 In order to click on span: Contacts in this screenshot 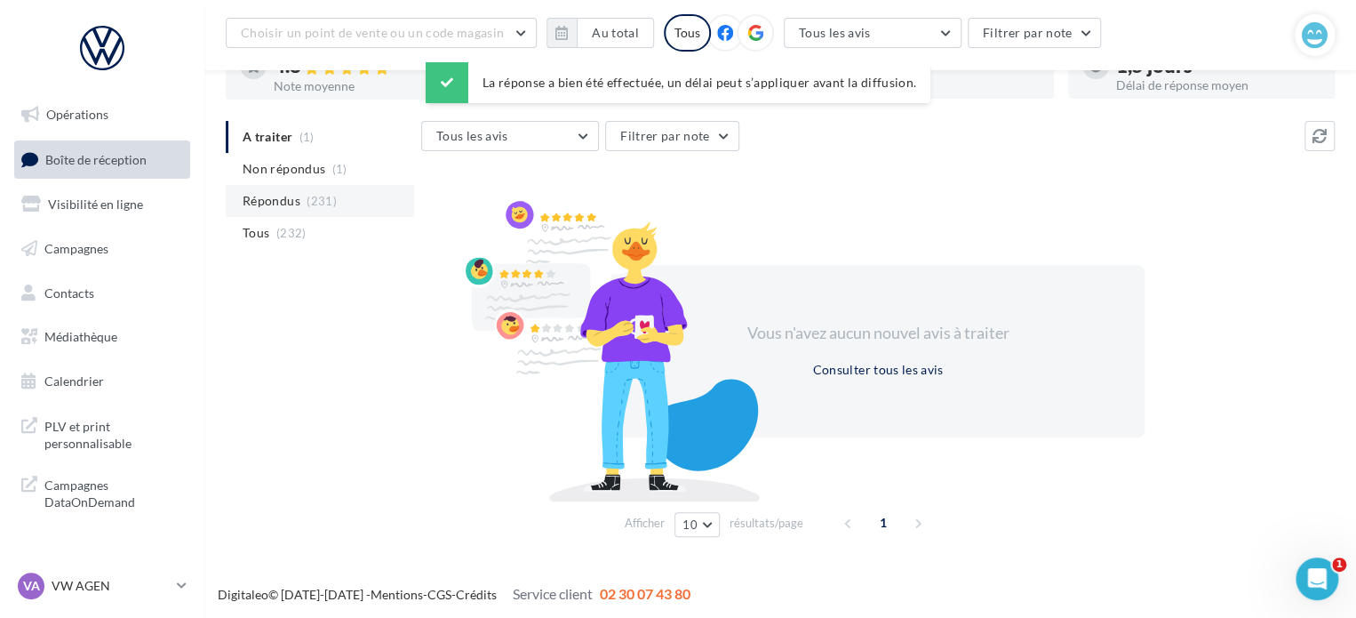, I will do `click(69, 291)`.